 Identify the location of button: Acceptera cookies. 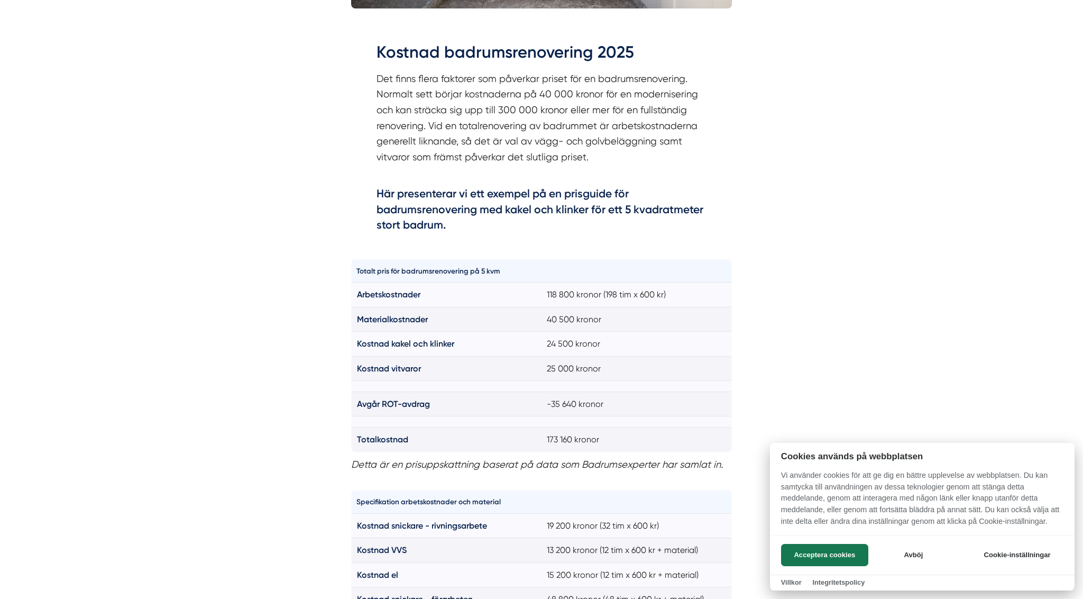
(824, 555).